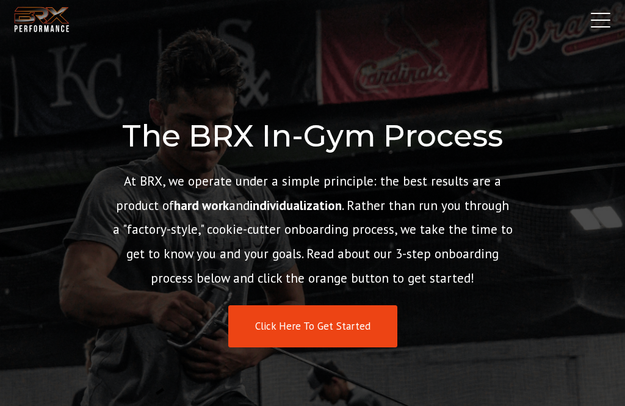 Image resolution: width=625 pixels, height=406 pixels. What do you see at coordinates (595, 377) in the screenshot?
I see `div: Chat Widget` at bounding box center [595, 377].